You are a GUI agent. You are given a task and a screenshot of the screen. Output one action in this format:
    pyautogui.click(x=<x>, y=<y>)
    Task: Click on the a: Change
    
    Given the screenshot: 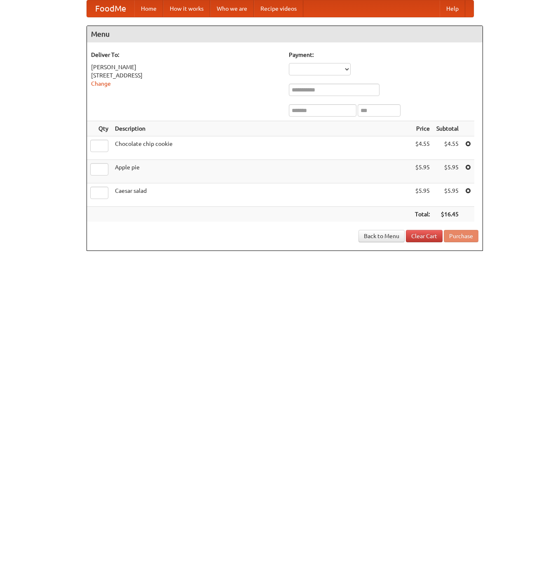 What is the action you would take?
    pyautogui.click(x=101, y=84)
    